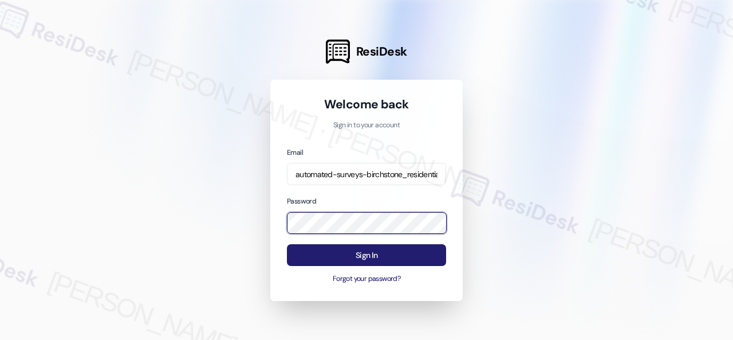  What do you see at coordinates (366, 125) in the screenshot?
I see `p: Sign in to your account` at bounding box center [366, 125].